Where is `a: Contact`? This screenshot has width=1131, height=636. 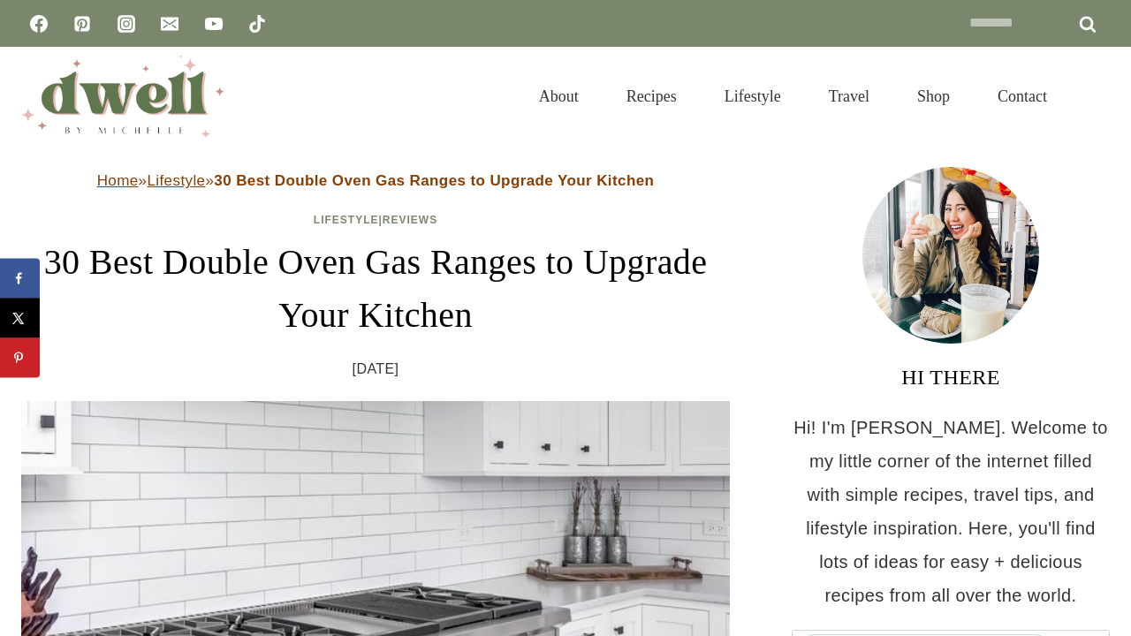
a: Contact is located at coordinates (1023, 96).